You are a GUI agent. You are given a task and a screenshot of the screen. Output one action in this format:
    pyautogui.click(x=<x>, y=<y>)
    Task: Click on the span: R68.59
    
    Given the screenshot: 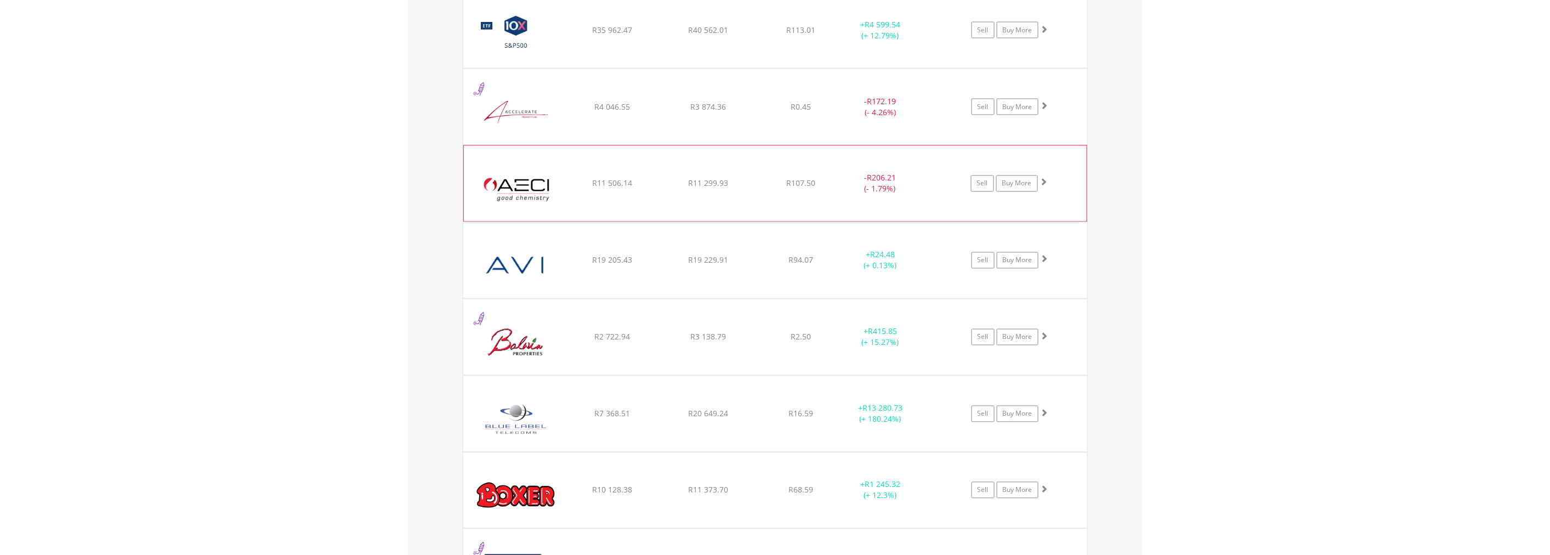 What is the action you would take?
    pyautogui.click(x=801, y=489)
    